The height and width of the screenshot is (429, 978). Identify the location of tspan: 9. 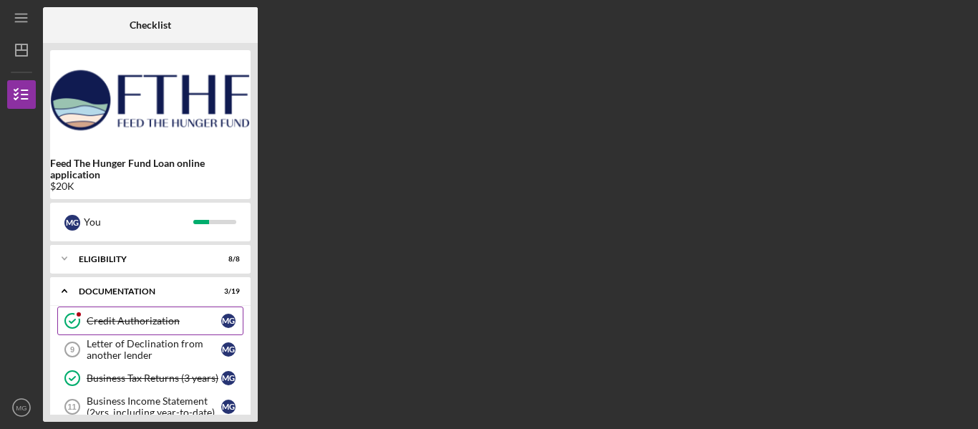
(72, 349).